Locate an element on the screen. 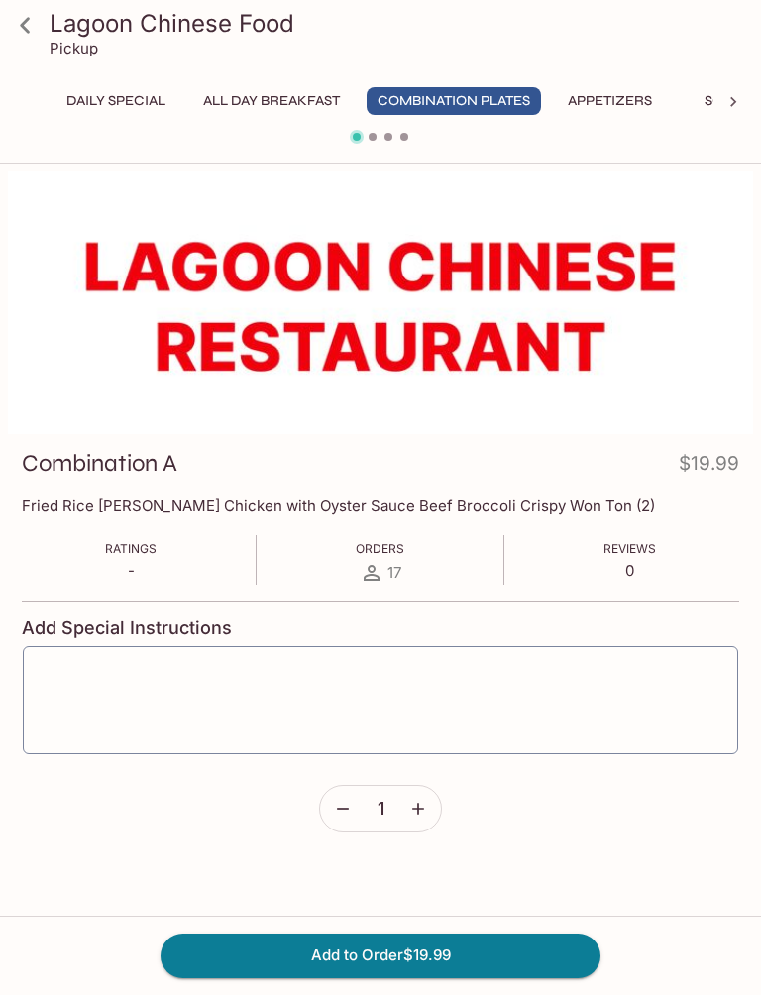 The width and height of the screenshot is (761, 995). button: All Day Breakfast is located at coordinates (272, 101).